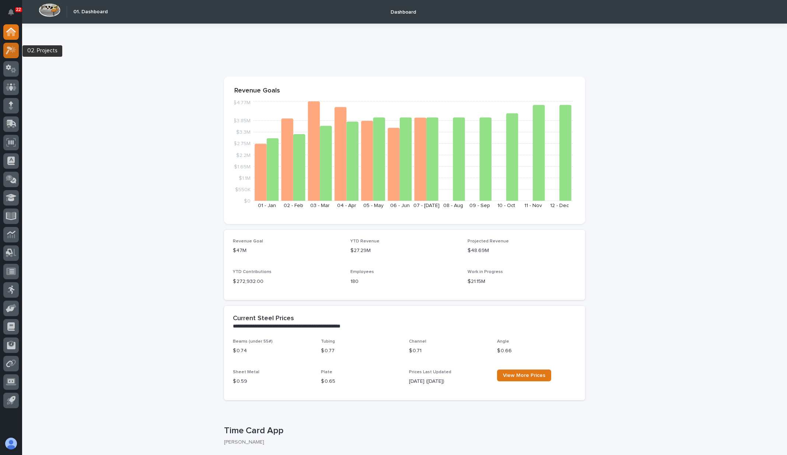 The height and width of the screenshot is (455, 787). I want to click on tspan: $1.65M, so click(242, 167).